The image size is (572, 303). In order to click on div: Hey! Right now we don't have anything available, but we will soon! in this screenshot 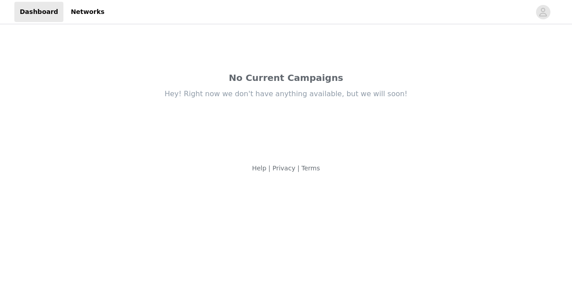, I will do `click(286, 94)`.